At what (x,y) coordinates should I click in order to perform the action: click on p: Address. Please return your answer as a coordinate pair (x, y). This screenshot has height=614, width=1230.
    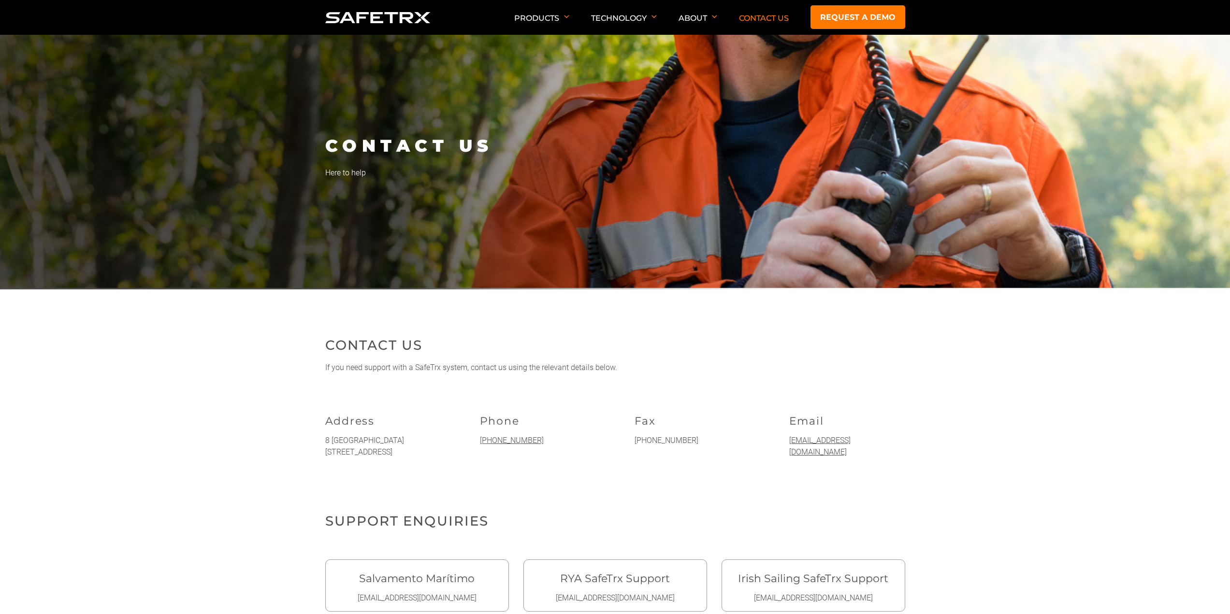
    Looking at the image, I should click on (383, 421).